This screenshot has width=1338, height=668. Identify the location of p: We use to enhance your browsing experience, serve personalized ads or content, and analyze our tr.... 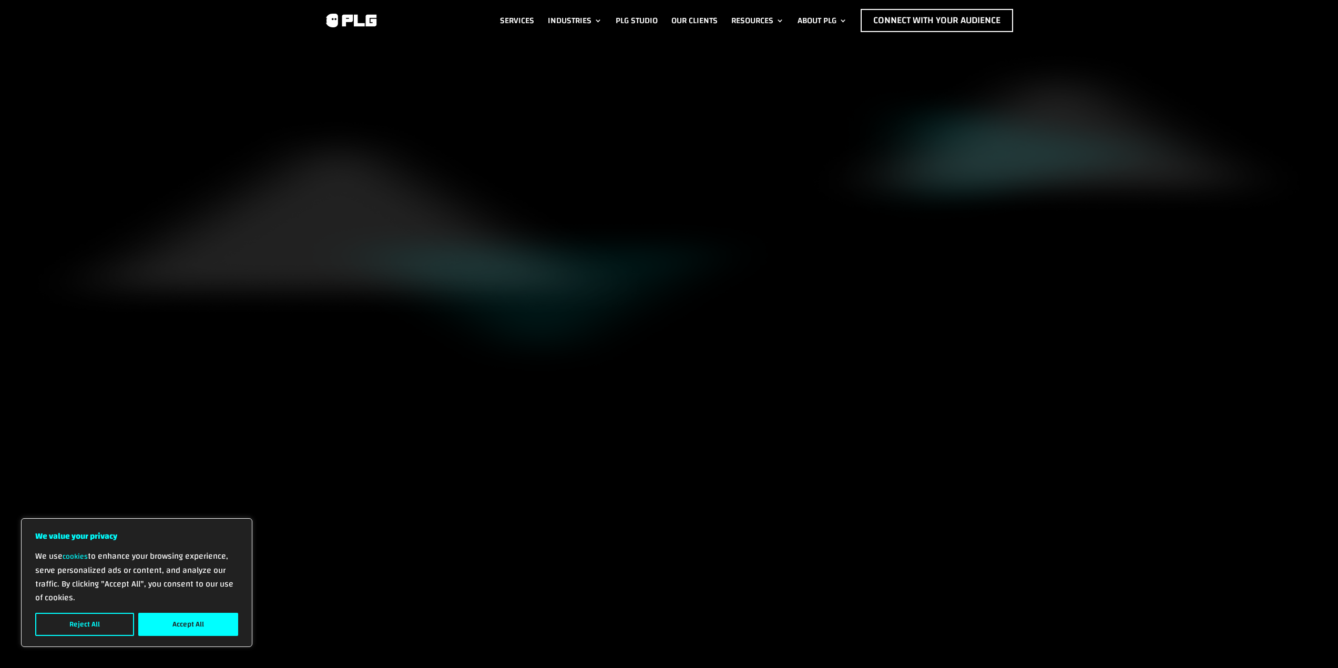
(137, 577).